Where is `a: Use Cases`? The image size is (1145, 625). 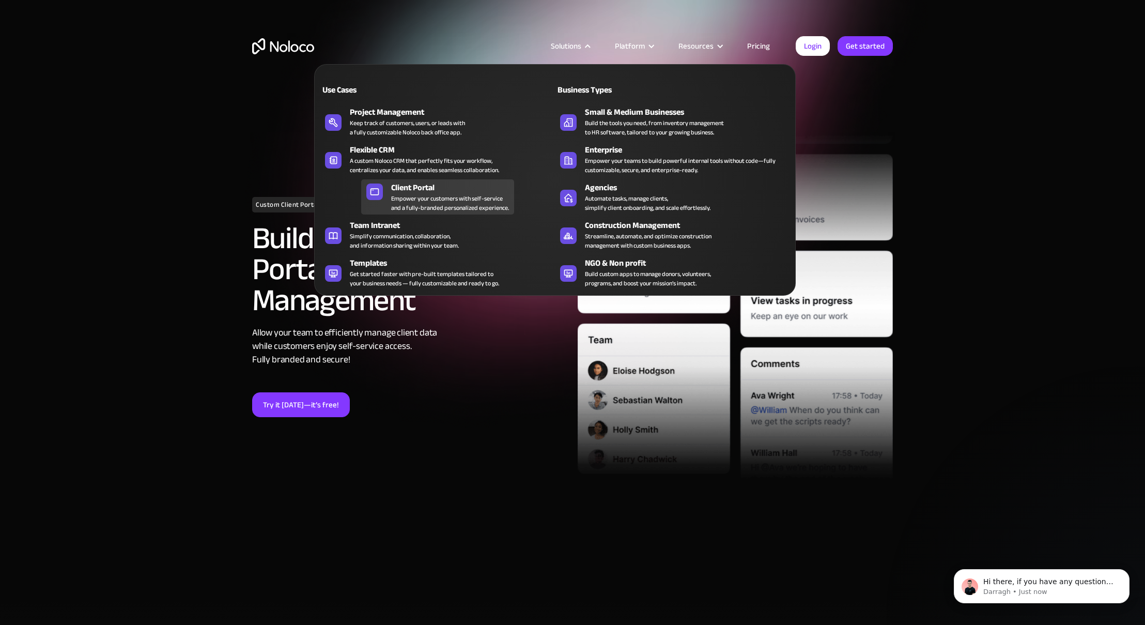
a: Use Cases is located at coordinates (437, 89).